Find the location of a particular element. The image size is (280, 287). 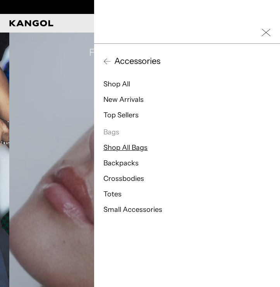

p: Bags is located at coordinates (187, 132).